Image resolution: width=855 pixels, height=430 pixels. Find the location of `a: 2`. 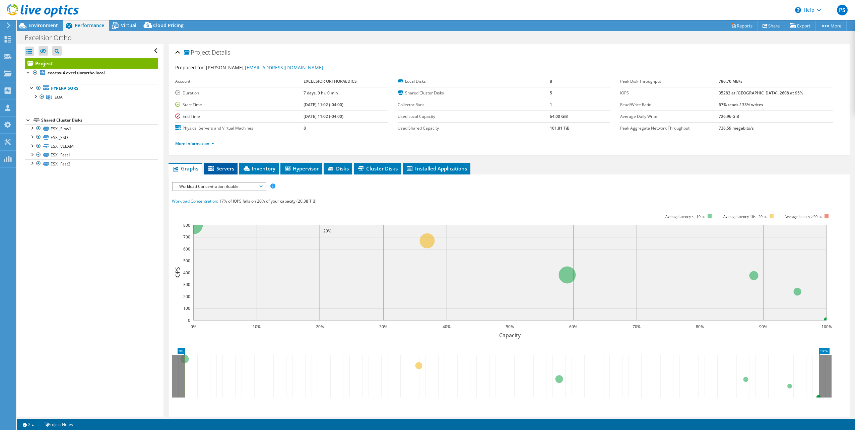

a: 2 is located at coordinates (28, 425).